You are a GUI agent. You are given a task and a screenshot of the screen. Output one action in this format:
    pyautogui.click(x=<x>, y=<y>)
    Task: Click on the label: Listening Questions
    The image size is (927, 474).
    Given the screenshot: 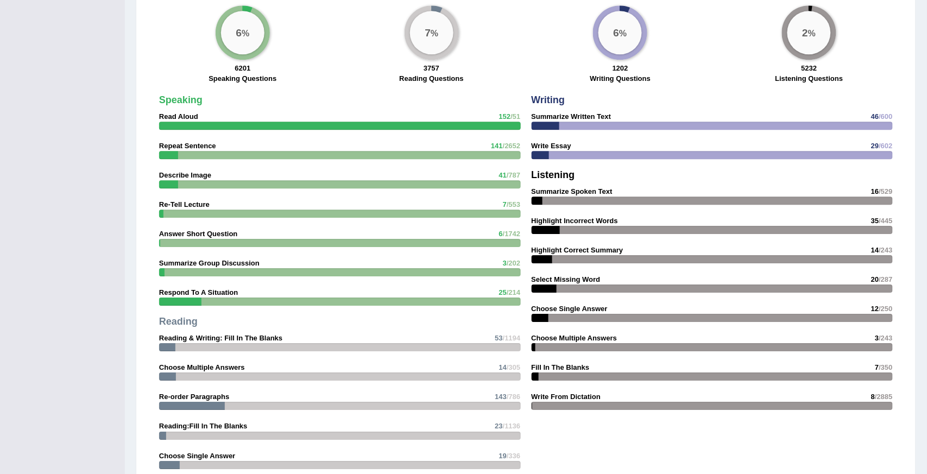 What is the action you would take?
    pyautogui.click(x=809, y=78)
    